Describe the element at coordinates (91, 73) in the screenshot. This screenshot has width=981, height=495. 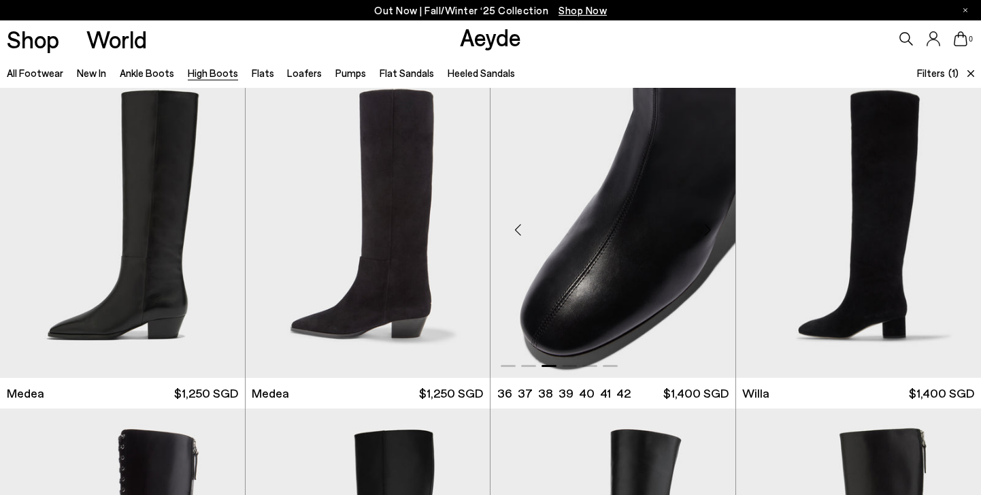
I see `a: New In` at that location.